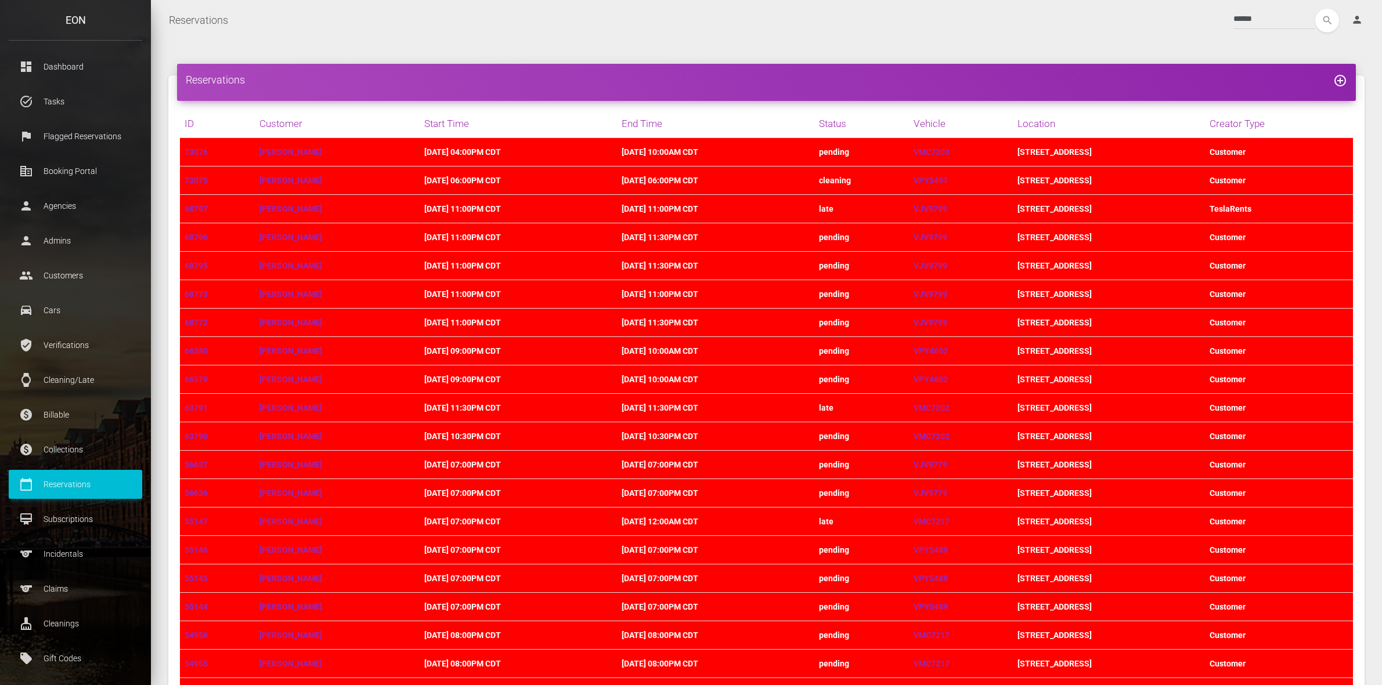  Describe the element at coordinates (75, 276) in the screenshot. I see `a: people Customers` at that location.